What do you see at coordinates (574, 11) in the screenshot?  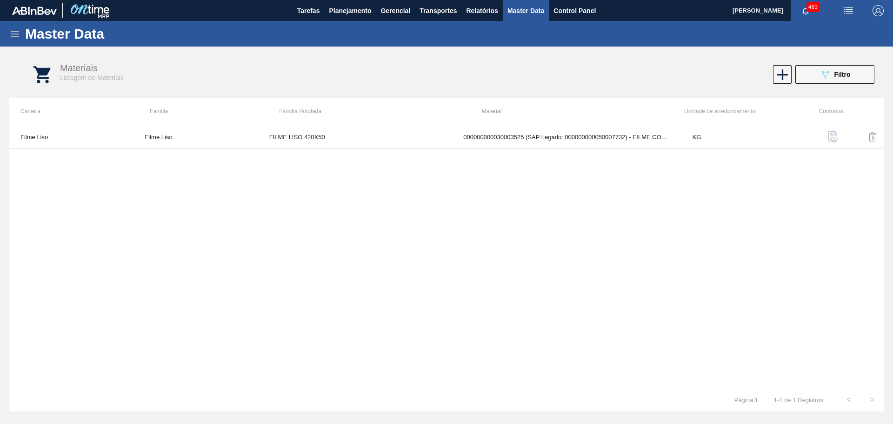 I see `span: Control Panel` at bounding box center [574, 11].